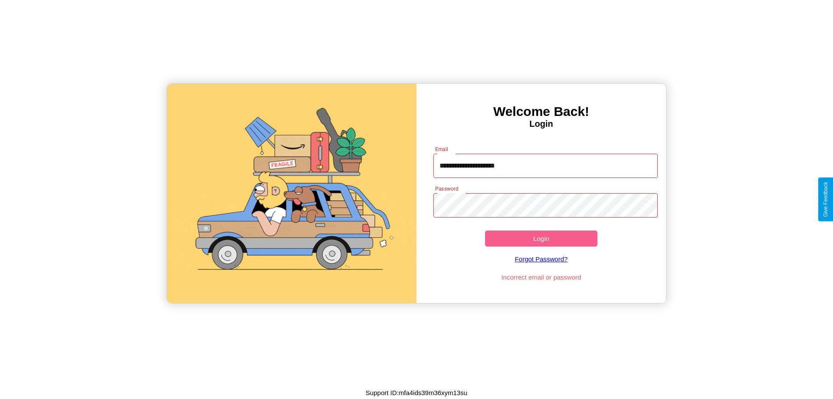  What do you see at coordinates (541, 238) in the screenshot?
I see `button: Login` at bounding box center [541, 238].